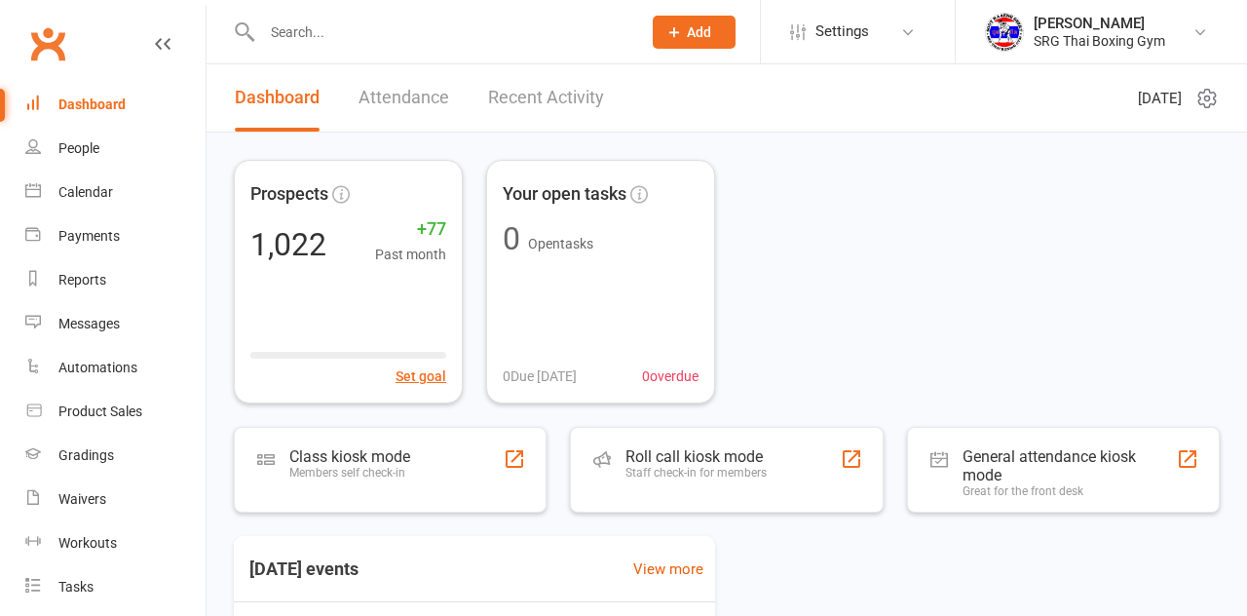 The height and width of the screenshot is (616, 1247). I want to click on a: Attendance, so click(403, 97).